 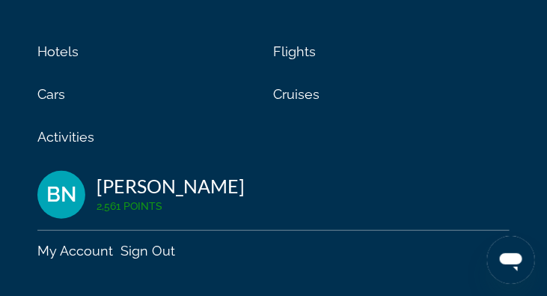 I want to click on a: Activities, so click(x=66, y=136).